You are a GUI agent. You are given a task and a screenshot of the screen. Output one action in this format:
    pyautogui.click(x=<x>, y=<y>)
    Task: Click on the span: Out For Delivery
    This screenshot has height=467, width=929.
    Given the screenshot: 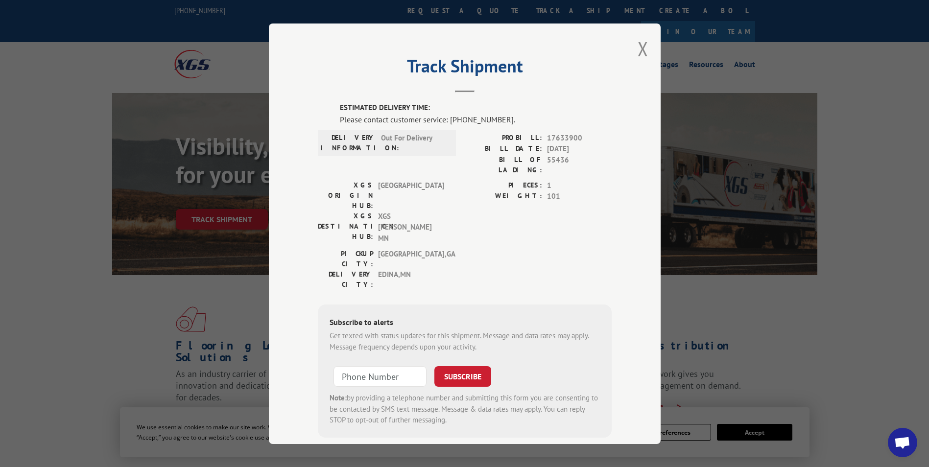 What is the action you would take?
    pyautogui.click(x=414, y=142)
    